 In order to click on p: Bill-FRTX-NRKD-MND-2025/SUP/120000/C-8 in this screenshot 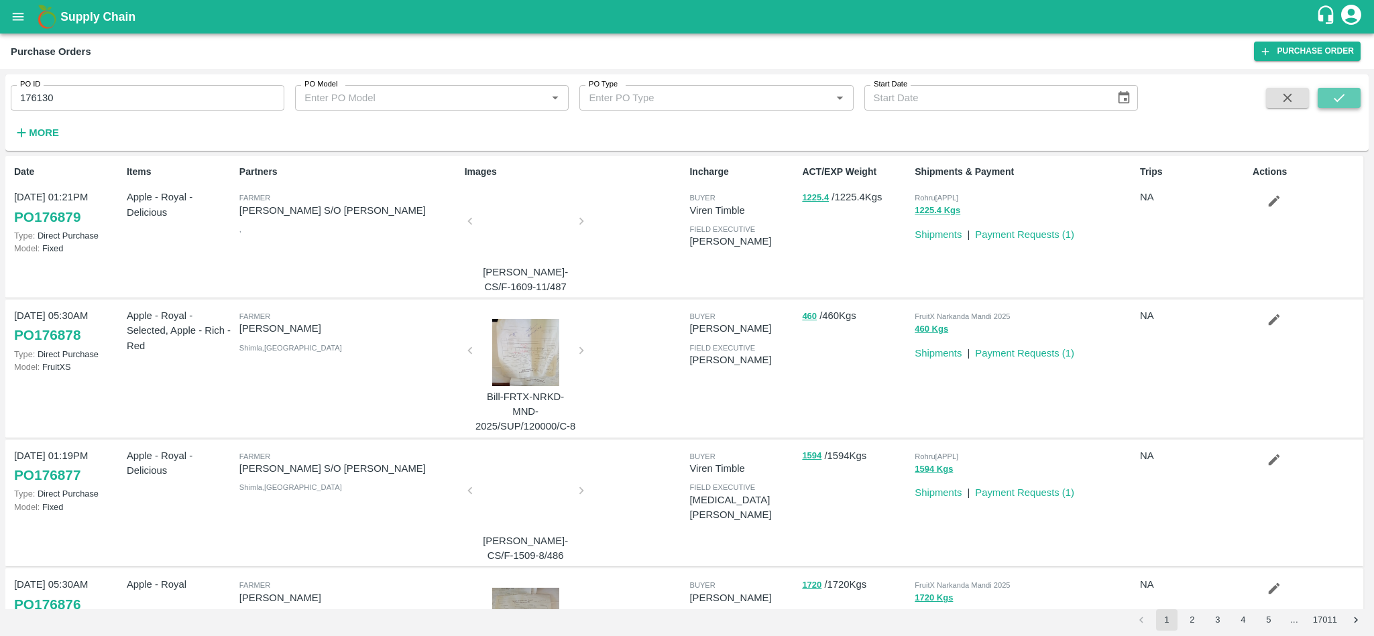, I will do `click(526, 412)`.